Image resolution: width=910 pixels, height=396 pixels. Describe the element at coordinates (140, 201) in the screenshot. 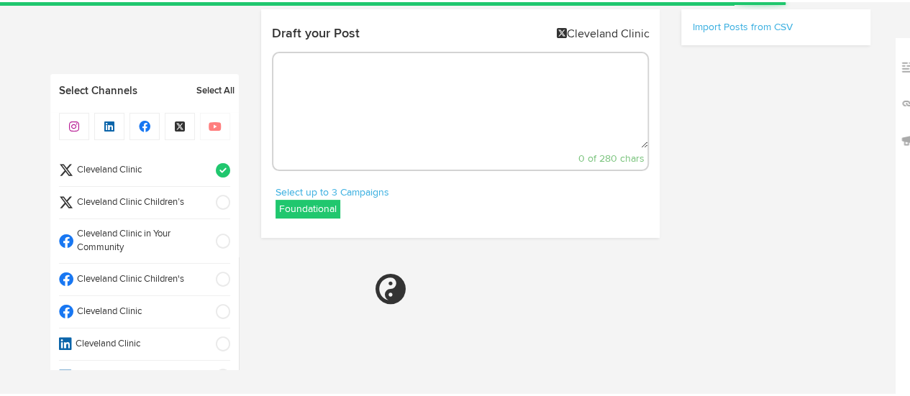

I see `span: Cleveland Clinic Children’s` at that location.